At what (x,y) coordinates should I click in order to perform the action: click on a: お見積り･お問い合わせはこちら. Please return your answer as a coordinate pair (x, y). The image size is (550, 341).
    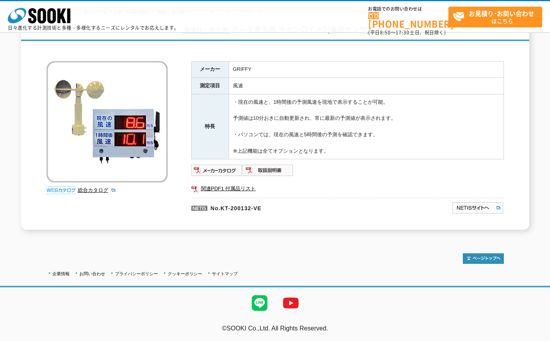
    Looking at the image, I should click on (495, 17).